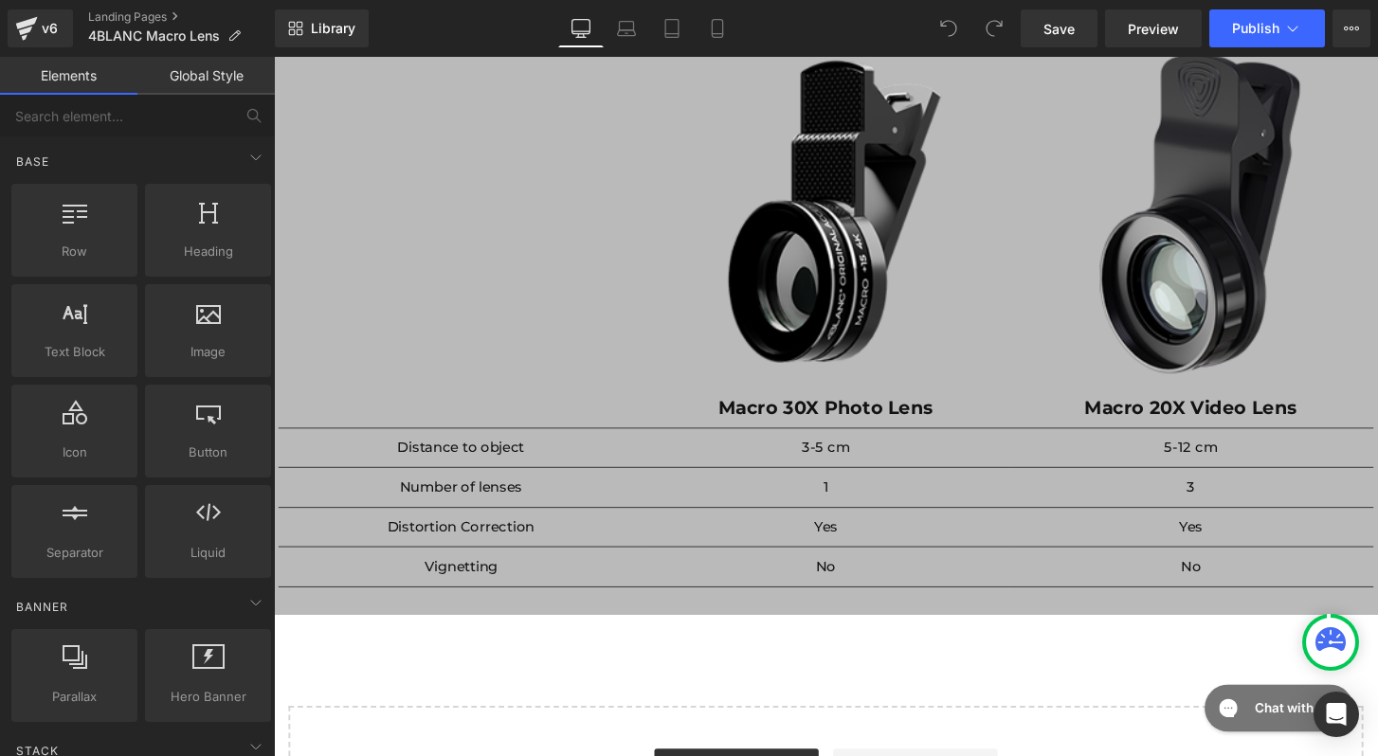  What do you see at coordinates (953, 407) in the screenshot?
I see `h1: 5-12 cm` at bounding box center [953, 407].